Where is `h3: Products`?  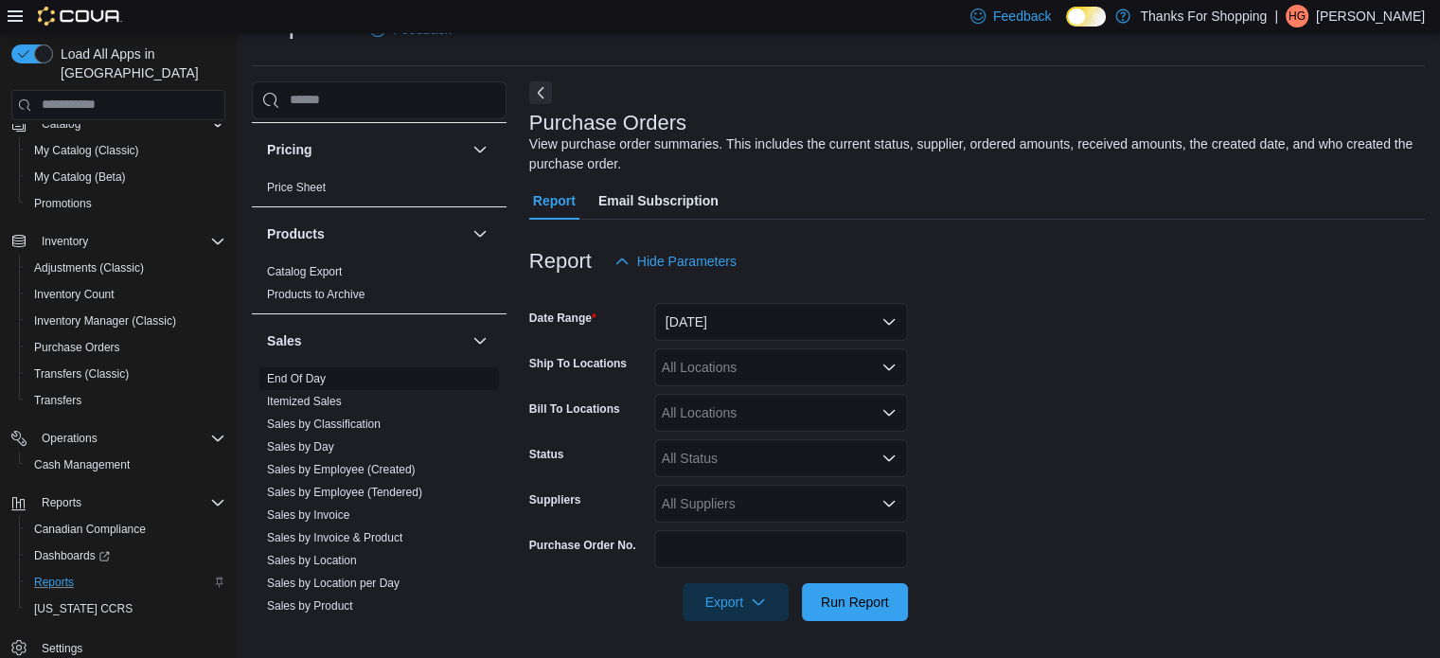 h3: Products is located at coordinates (295, 234).